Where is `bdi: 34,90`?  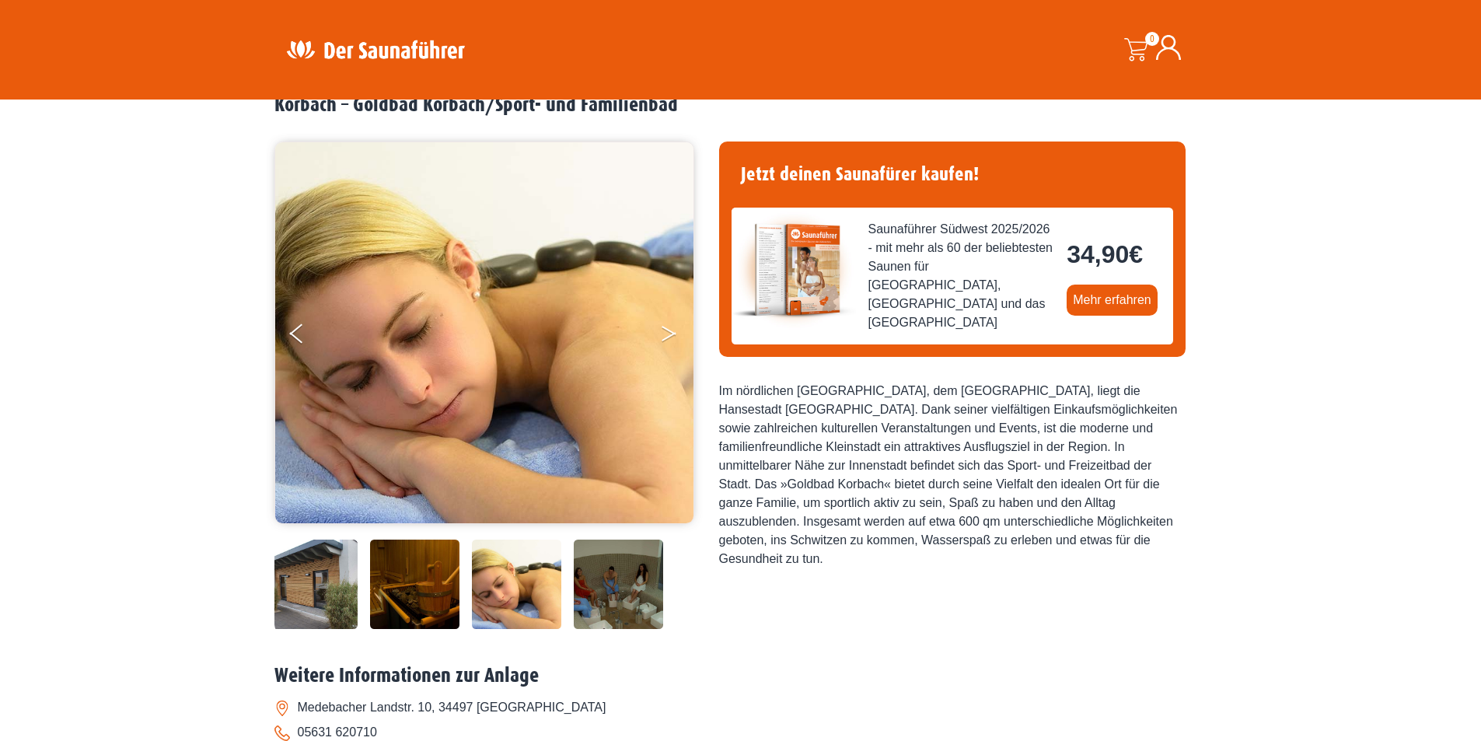
bdi: 34,90 is located at coordinates (1105, 254).